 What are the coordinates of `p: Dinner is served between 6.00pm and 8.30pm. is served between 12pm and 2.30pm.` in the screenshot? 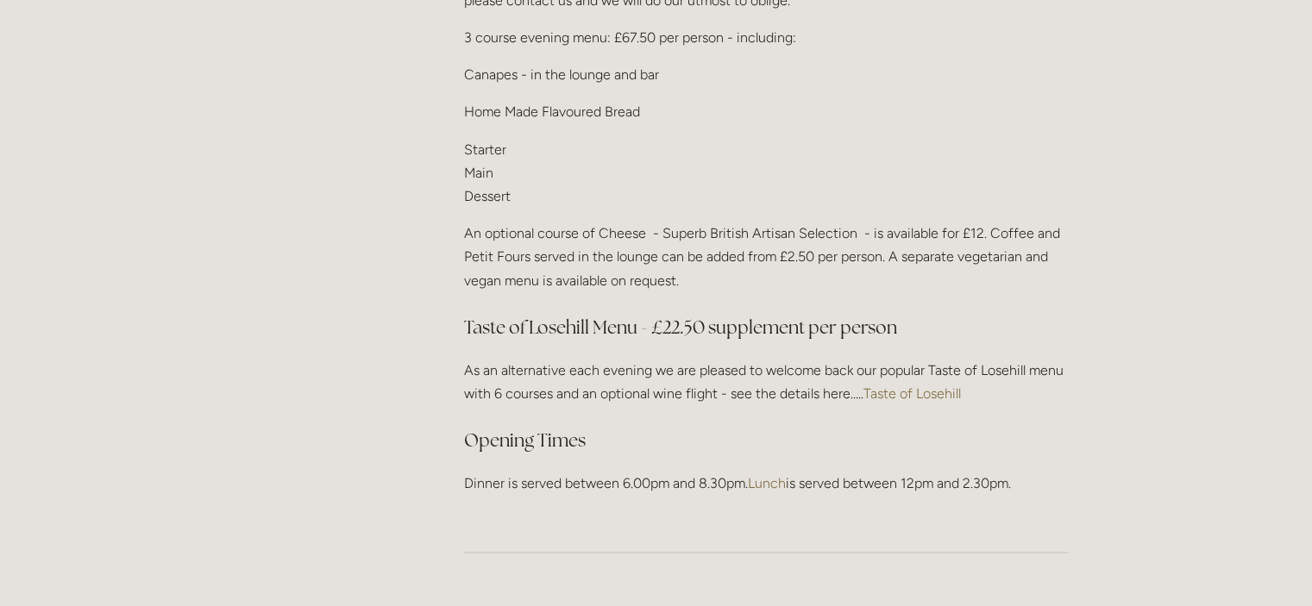 It's located at (766, 483).